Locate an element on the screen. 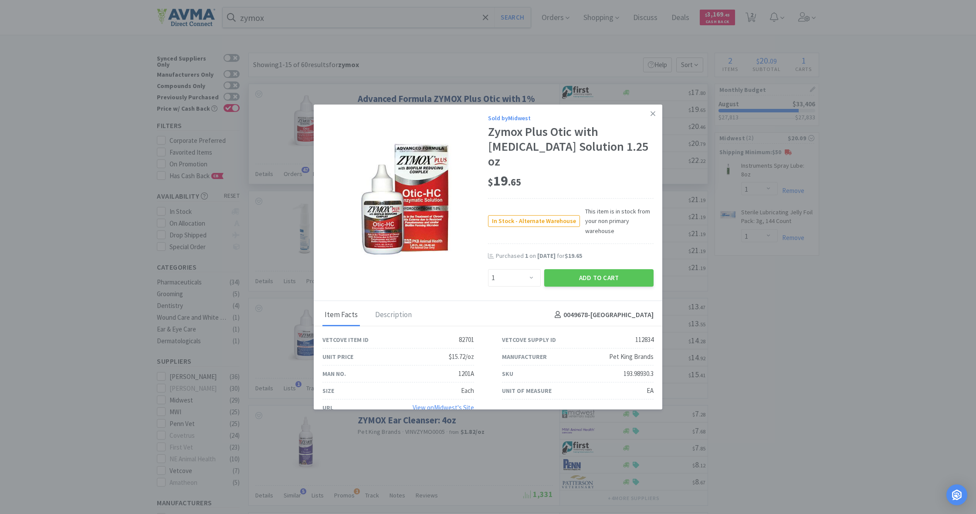 This screenshot has height=514, width=976. div: Item Facts is located at coordinates (341, 315).